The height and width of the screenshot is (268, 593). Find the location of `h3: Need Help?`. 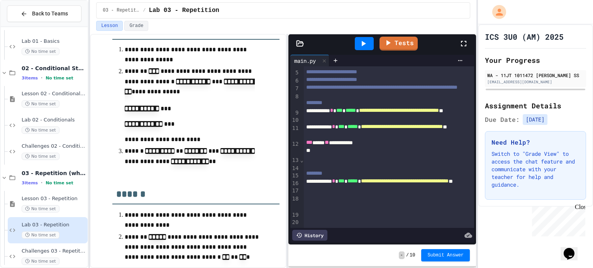

h3: Need Help? is located at coordinates (536, 143).